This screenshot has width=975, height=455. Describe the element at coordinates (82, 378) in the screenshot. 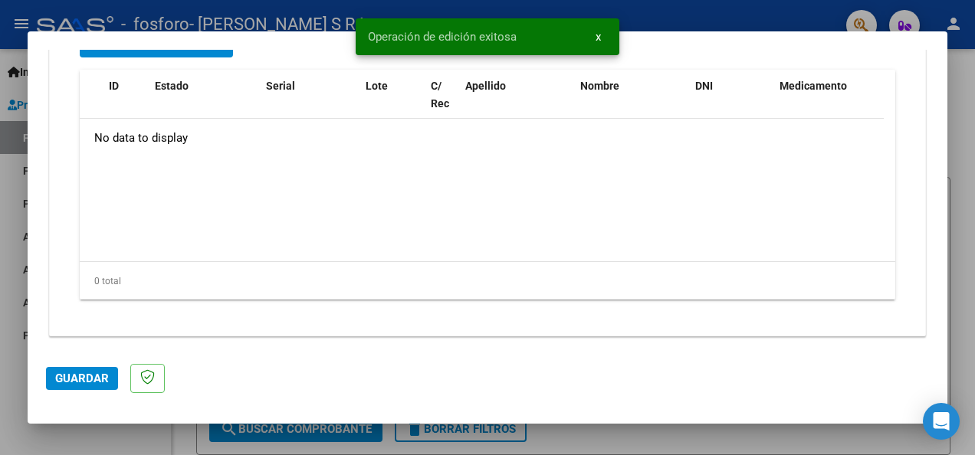

I see `button: Guardar` at that location.